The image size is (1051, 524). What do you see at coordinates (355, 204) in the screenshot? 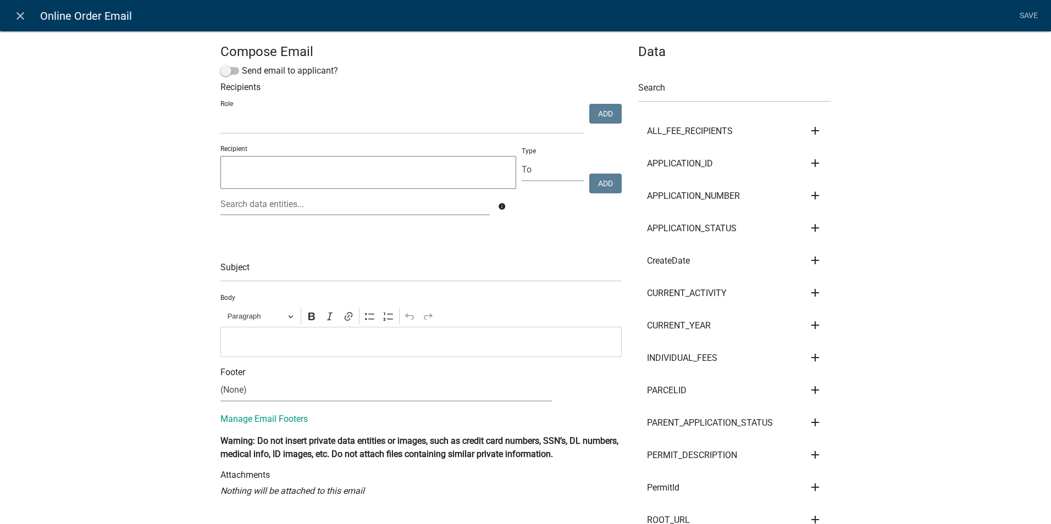
I see `input: Search data entities...` at bounding box center [355, 204].